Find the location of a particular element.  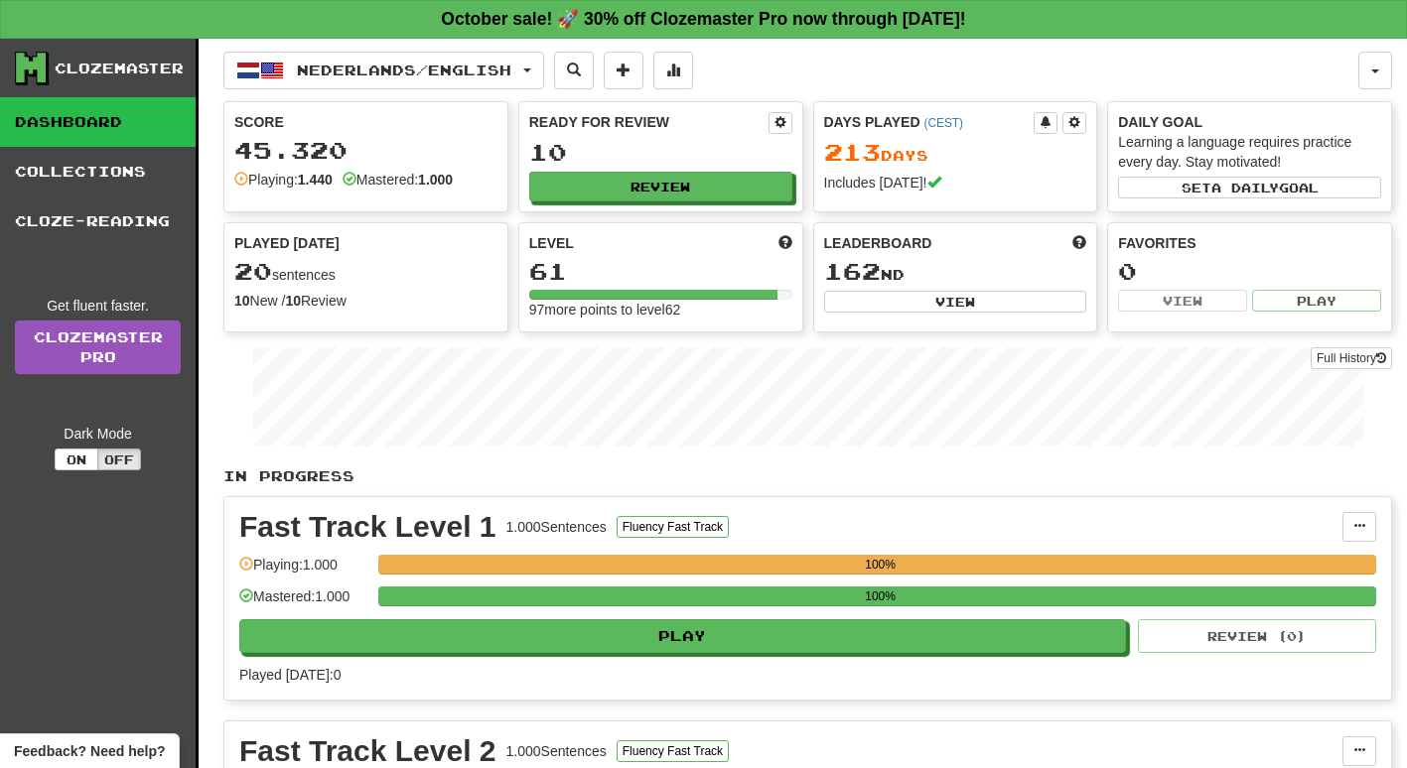

div: Playing: is located at coordinates (283, 180).